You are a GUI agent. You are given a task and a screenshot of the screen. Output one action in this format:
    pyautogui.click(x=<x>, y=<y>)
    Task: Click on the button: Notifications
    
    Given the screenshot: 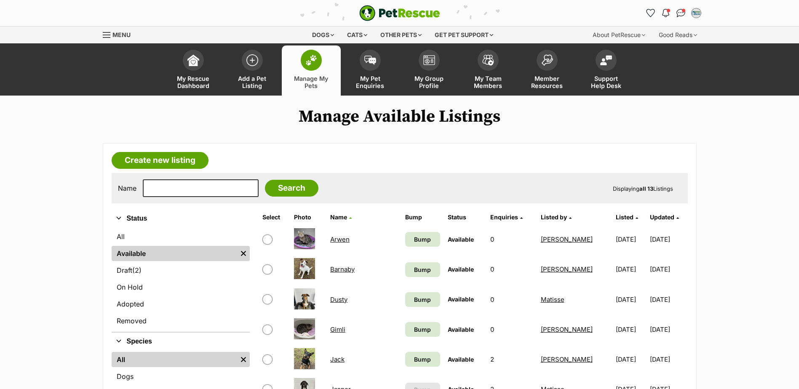 What is the action you would take?
    pyautogui.click(x=666, y=13)
    